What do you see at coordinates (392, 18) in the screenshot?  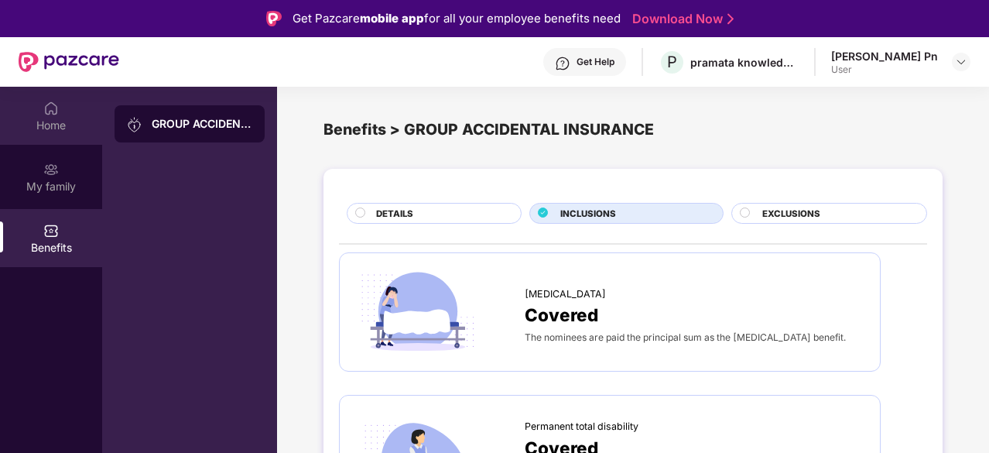 I see `strong: mobile app` at bounding box center [392, 18].